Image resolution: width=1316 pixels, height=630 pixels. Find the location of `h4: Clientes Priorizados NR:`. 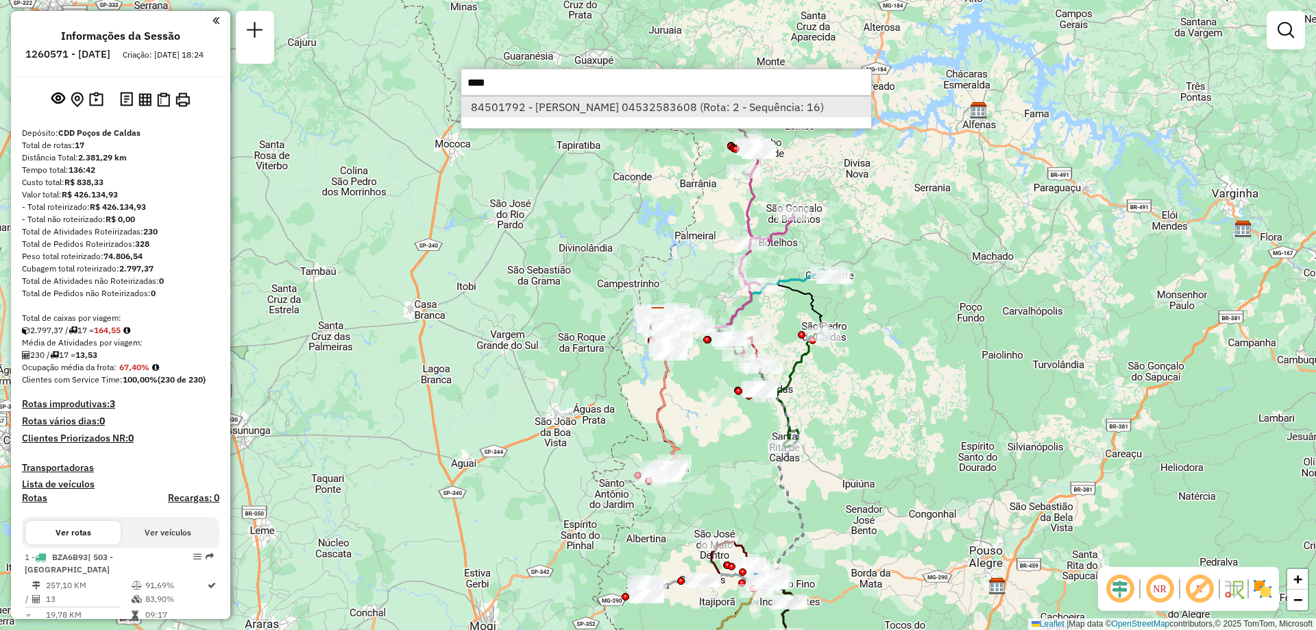

h4: Clientes Priorizados NR: is located at coordinates (121, 438).